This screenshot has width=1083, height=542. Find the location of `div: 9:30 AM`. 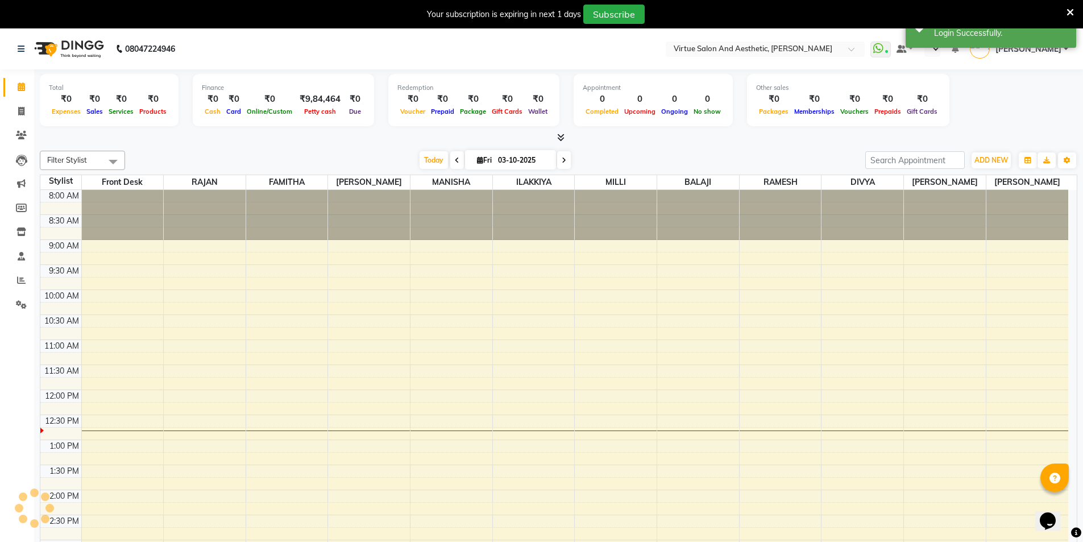

div: 9:30 AM is located at coordinates (64, 271).